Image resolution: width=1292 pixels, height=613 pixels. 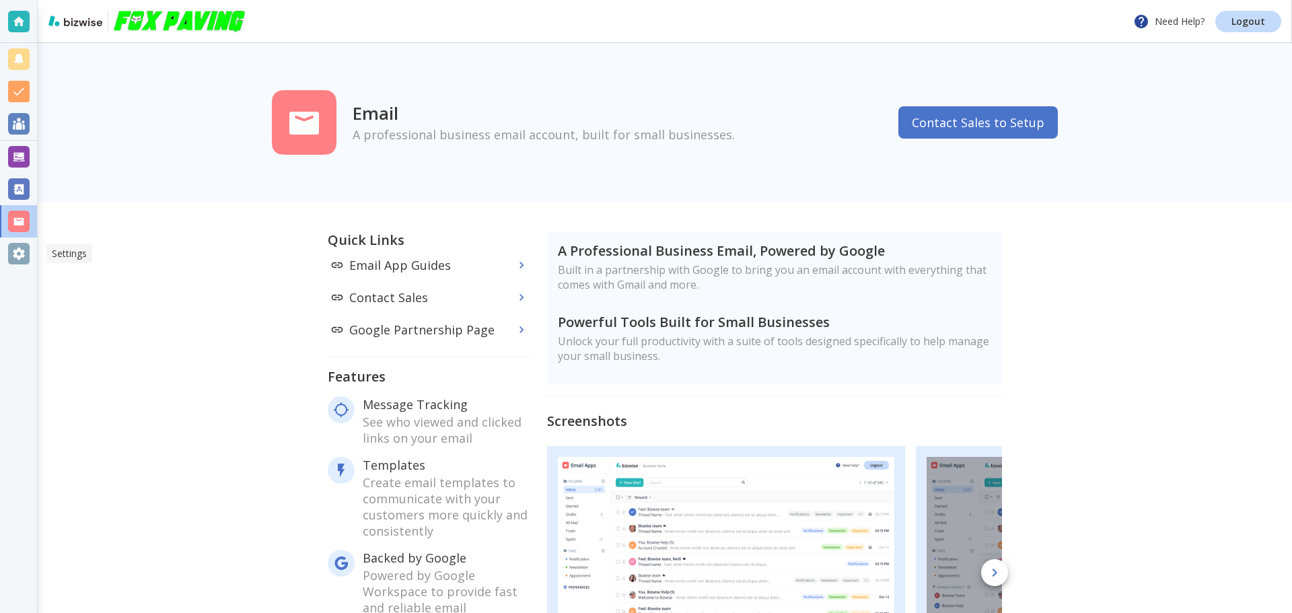 I want to click on h5: A Professional Business Email, Powered by Google, so click(x=775, y=251).